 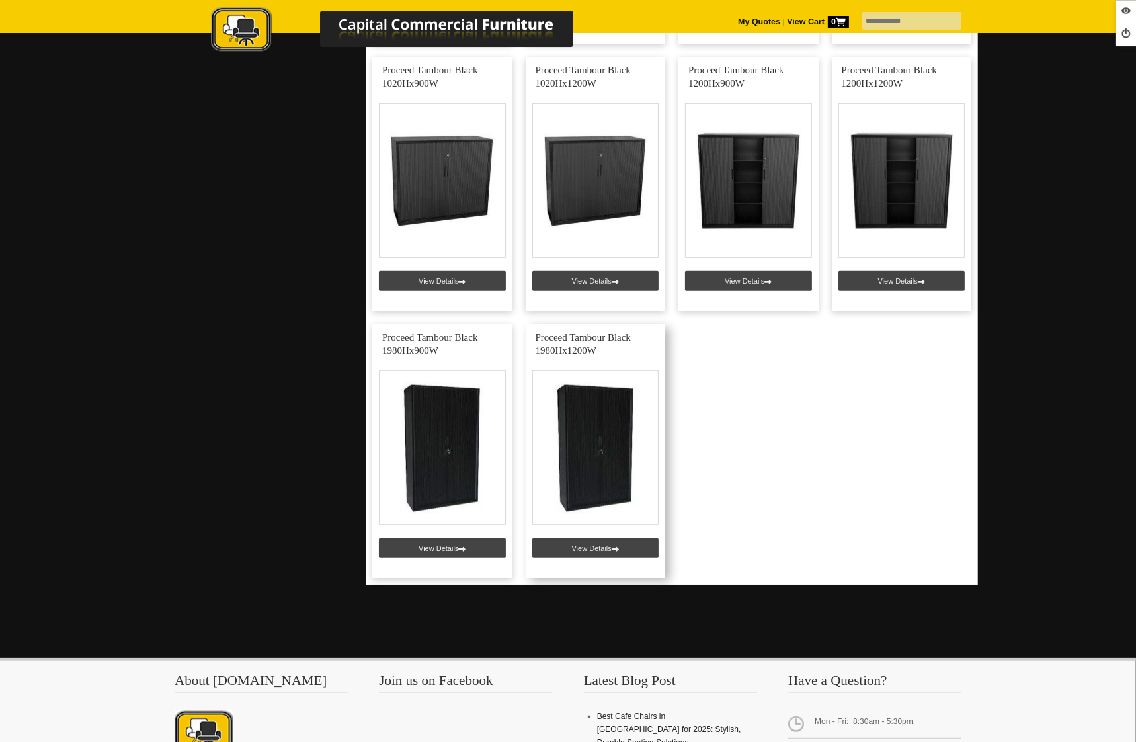 I want to click on span: Mon - Fri: 8:30am - 5:30pm., so click(x=874, y=724).